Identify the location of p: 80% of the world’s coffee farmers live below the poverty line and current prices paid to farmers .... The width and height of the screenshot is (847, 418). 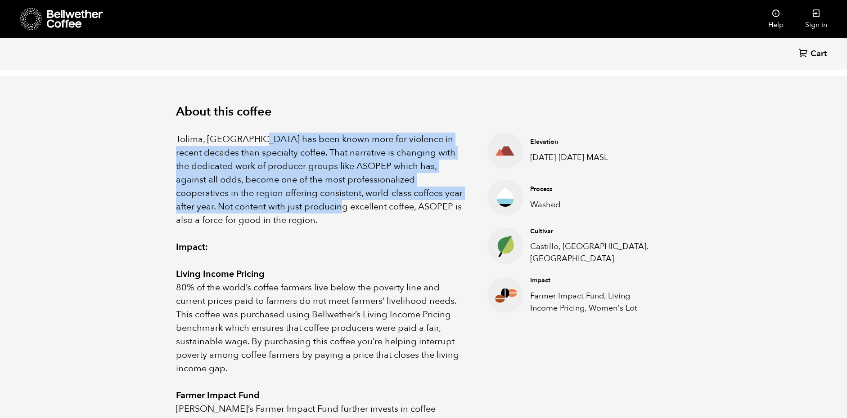
(320, 328).